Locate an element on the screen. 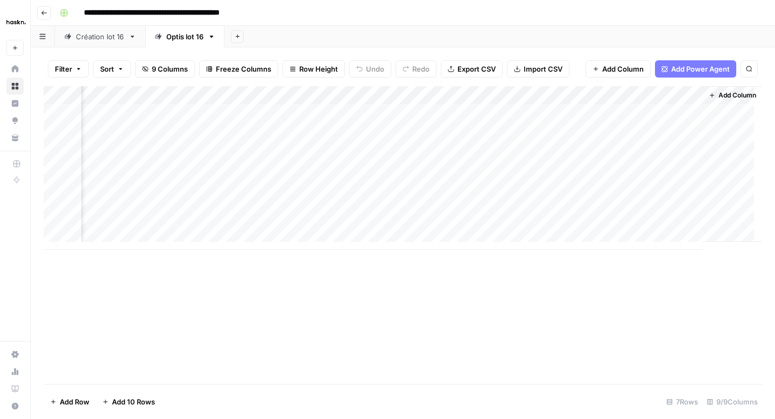  button: Redo is located at coordinates (416, 69).